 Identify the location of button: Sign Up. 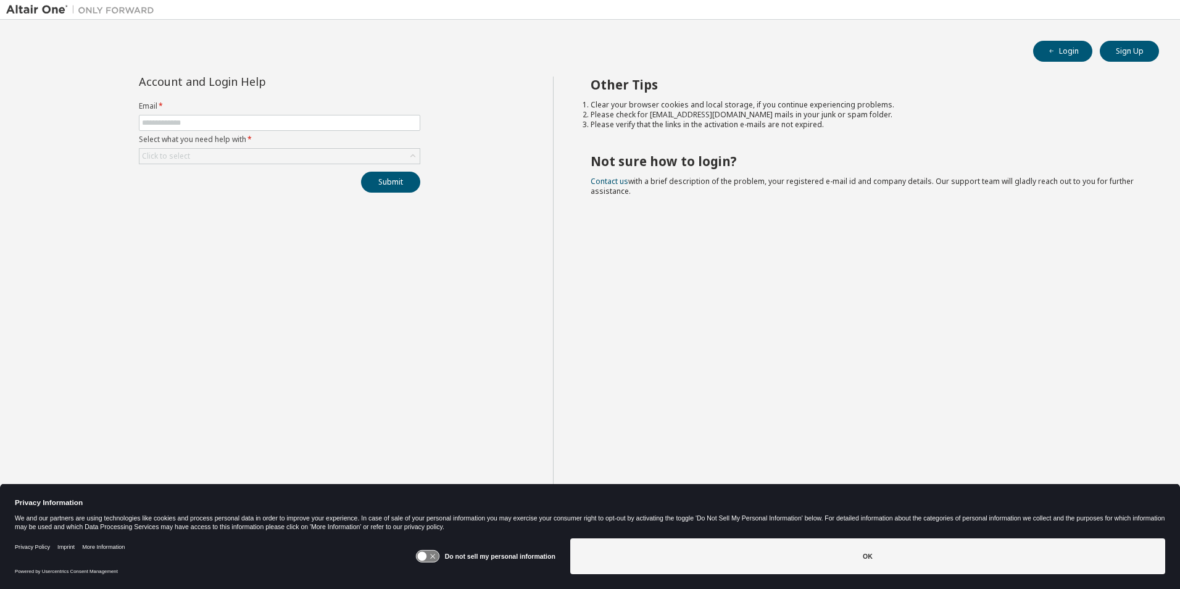
(1130, 51).